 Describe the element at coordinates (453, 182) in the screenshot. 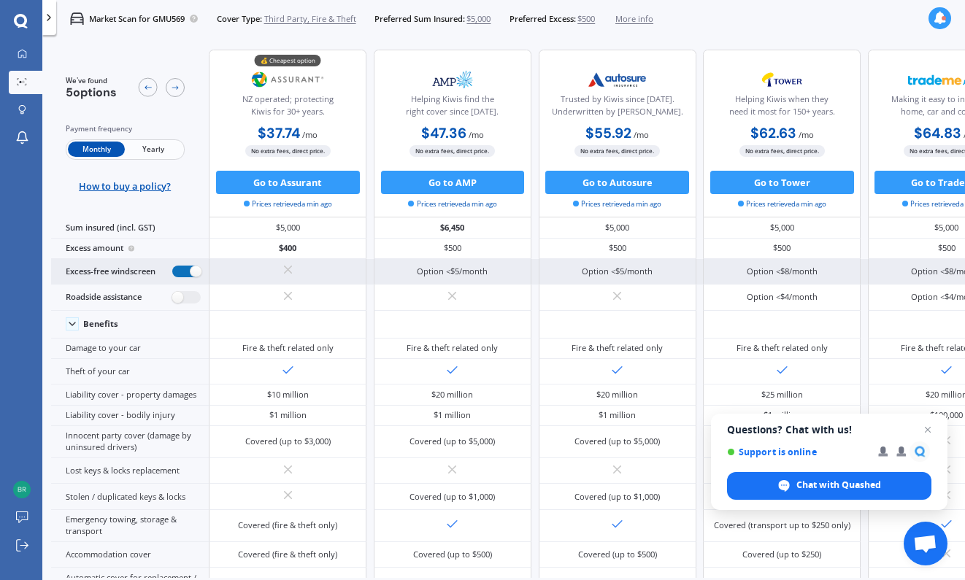

I see `button: Go to AMP` at that location.